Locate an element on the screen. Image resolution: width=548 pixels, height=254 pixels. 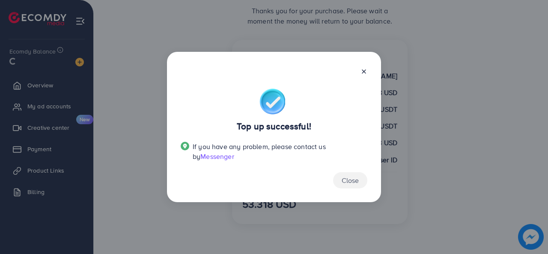
img: icon-success.1b13a254.png is located at coordinates (272, 101).